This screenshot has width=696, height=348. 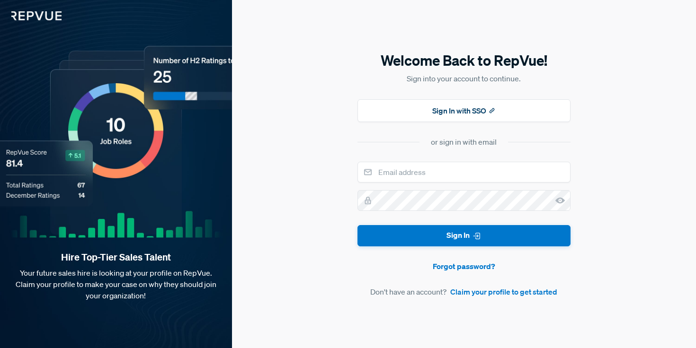 I want to click on input: Email address, so click(x=464, y=172).